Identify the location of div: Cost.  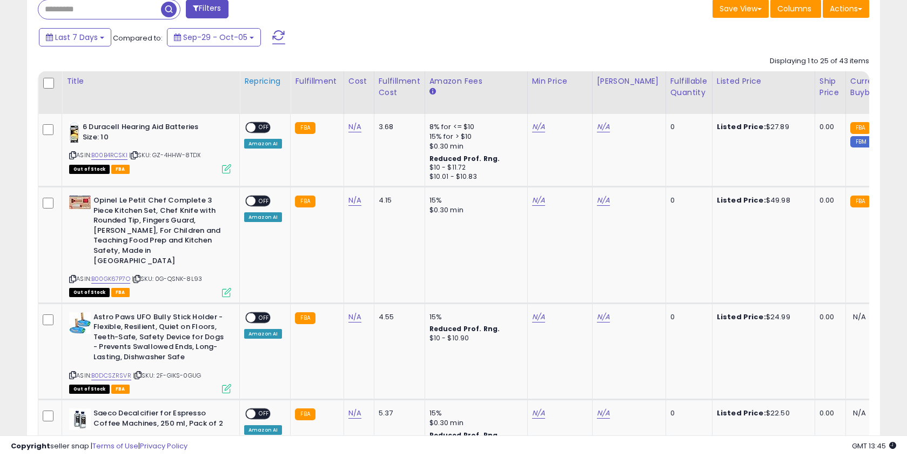
(359, 81).